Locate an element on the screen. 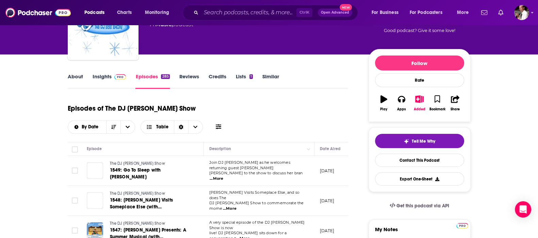 The image size is (538, 238). div: Rate is located at coordinates (419, 80).